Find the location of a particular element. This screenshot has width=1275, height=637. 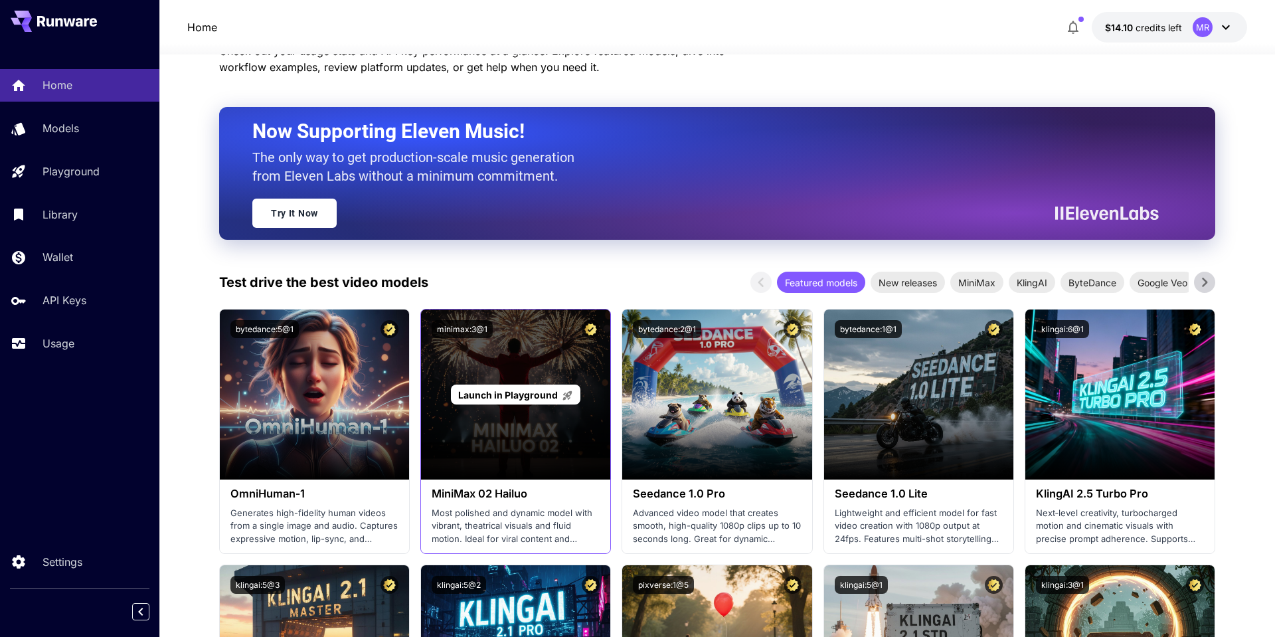

span: ByteDance is located at coordinates (1092, 282).